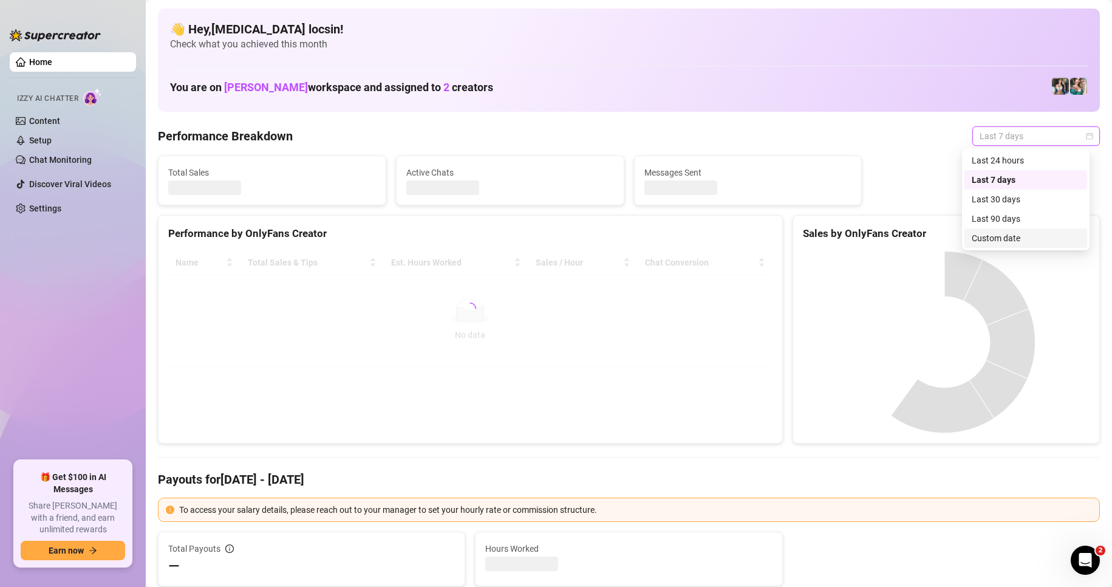 Image resolution: width=1112 pixels, height=587 pixels. Describe the element at coordinates (1089, 136) in the screenshot. I see `span: calendar` at that location.